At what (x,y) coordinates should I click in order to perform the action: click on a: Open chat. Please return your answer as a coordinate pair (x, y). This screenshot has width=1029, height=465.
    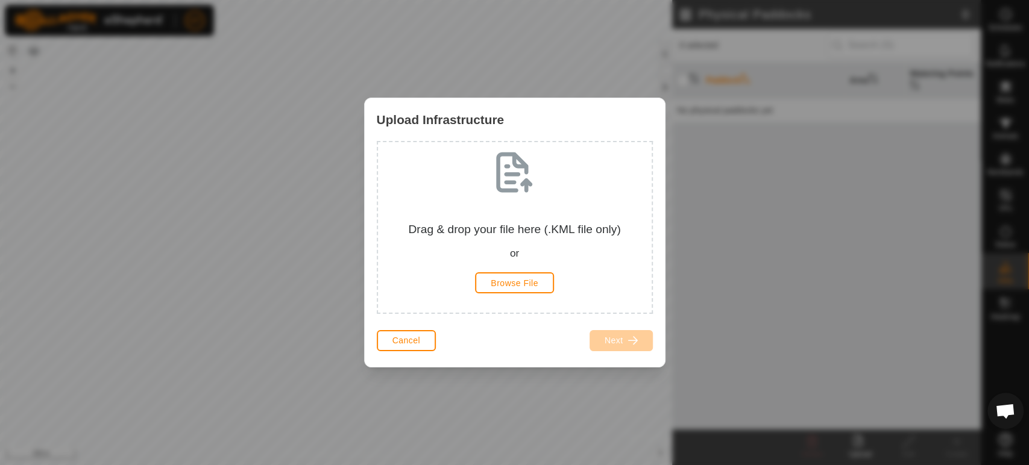
    Looking at the image, I should click on (1005, 411).